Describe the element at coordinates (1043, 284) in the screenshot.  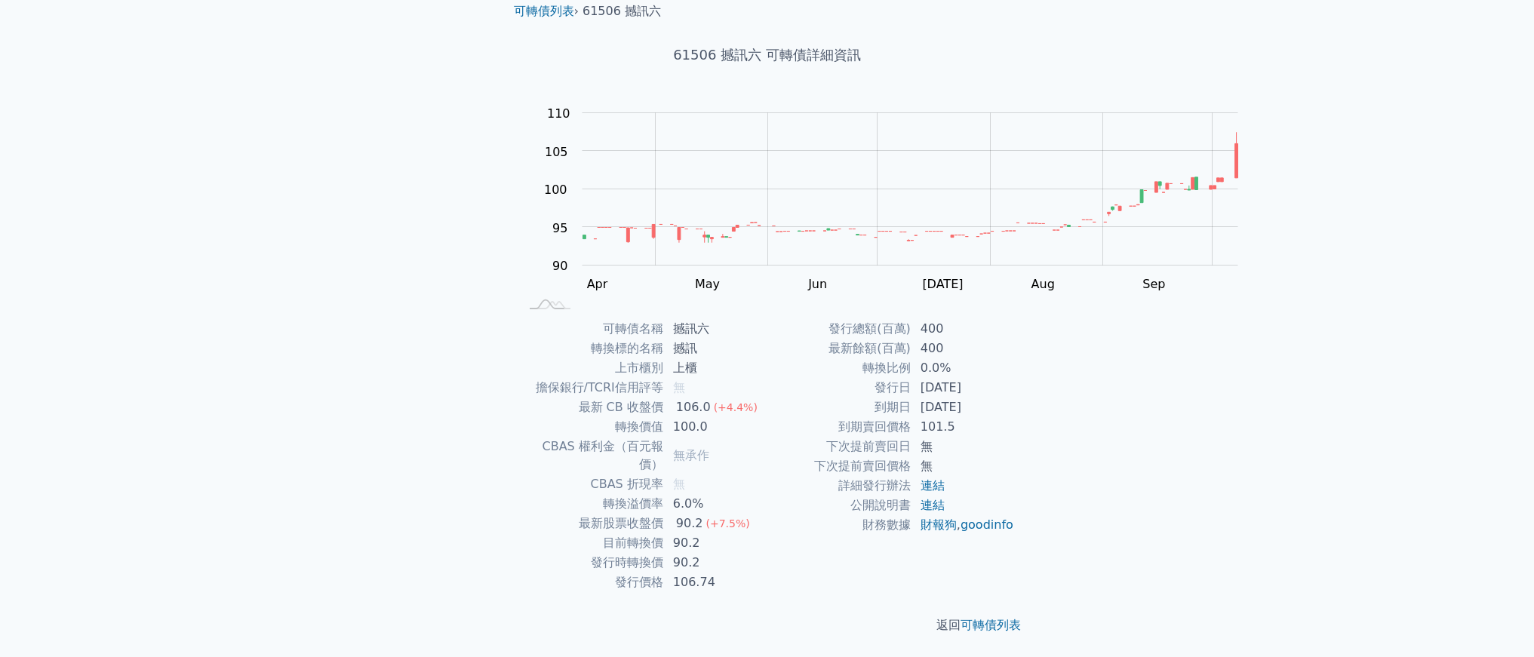
I see `tspan: Aug` at that location.